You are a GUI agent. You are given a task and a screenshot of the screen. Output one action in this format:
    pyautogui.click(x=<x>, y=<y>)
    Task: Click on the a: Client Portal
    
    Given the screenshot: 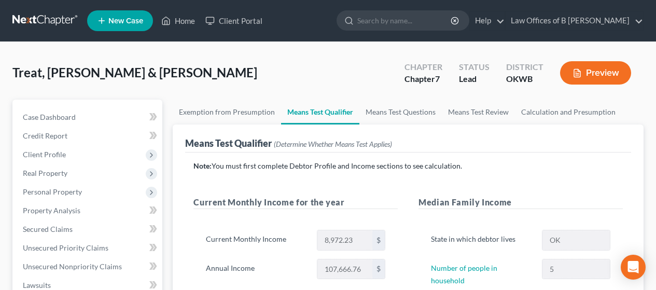 What is the action you would take?
    pyautogui.click(x=234, y=21)
    